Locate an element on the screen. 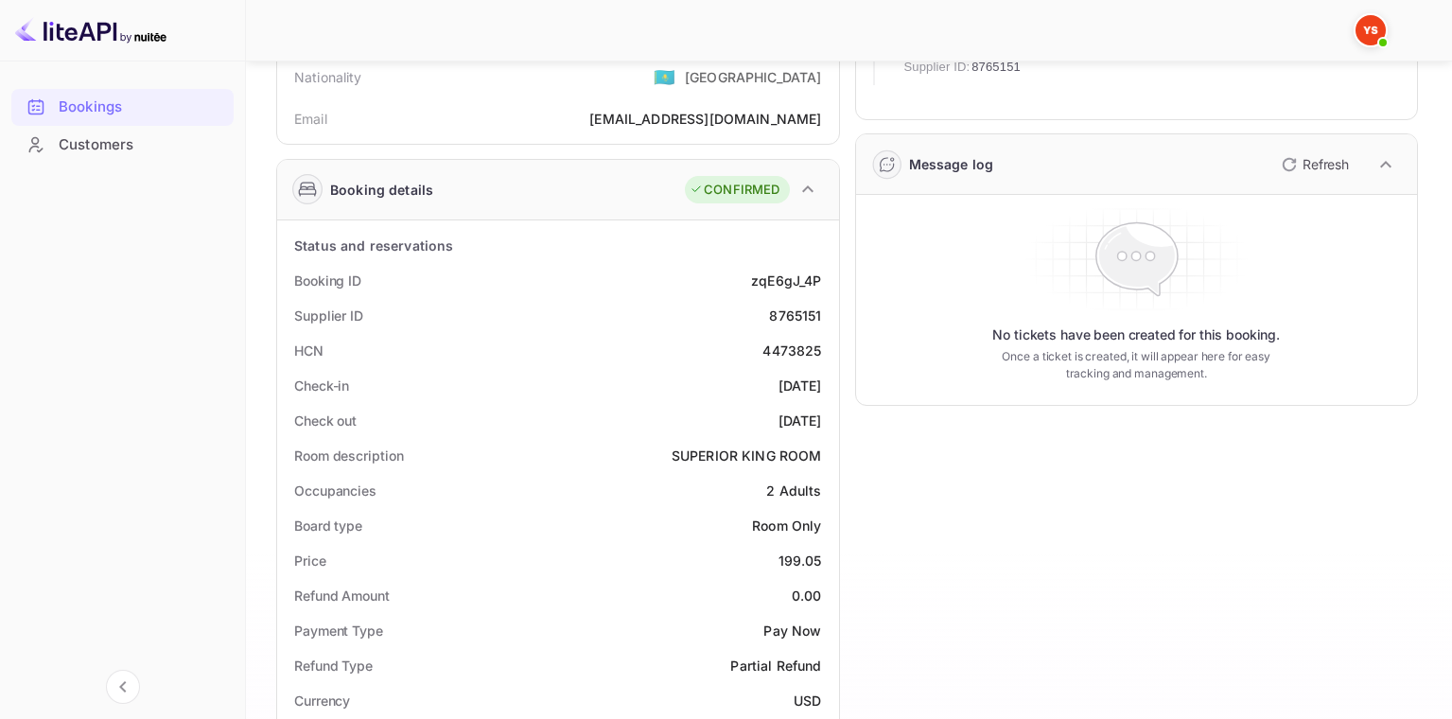 This screenshot has height=719, width=1452. div: 2 Adults is located at coordinates (794, 490).